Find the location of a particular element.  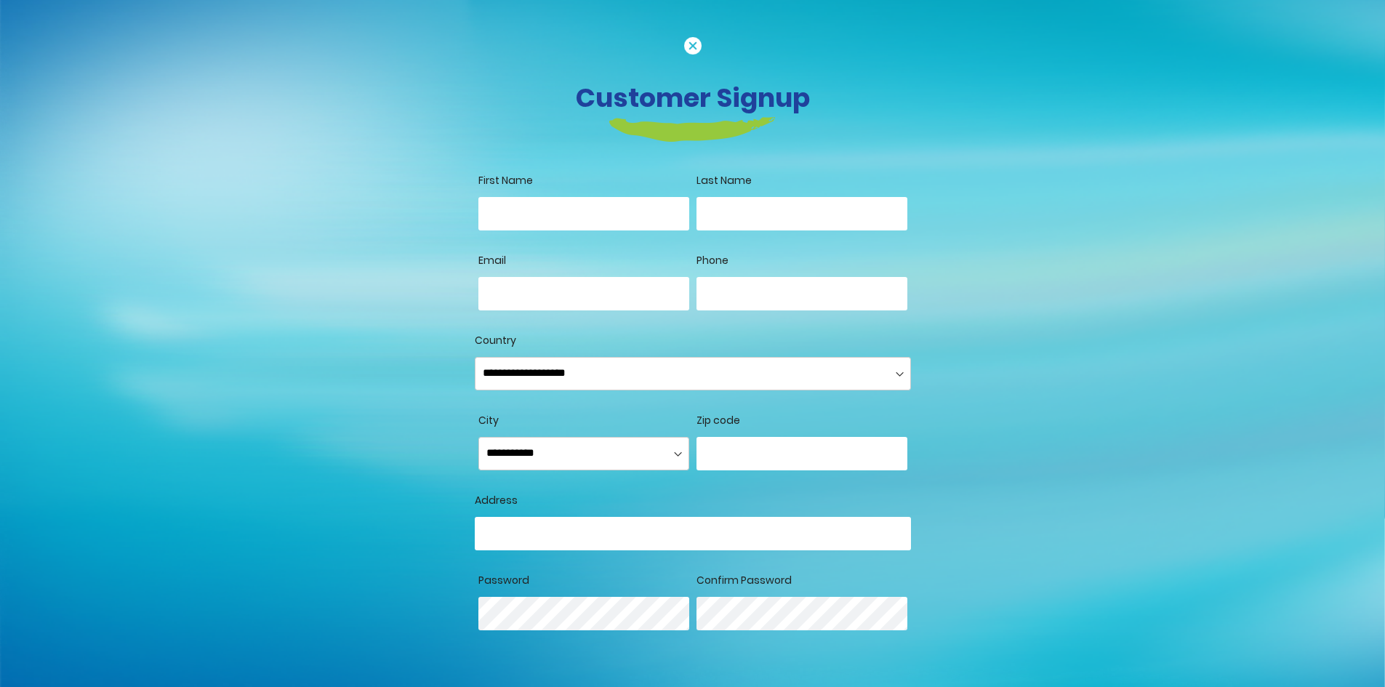

span: Confirm Password is located at coordinates (744, 580).